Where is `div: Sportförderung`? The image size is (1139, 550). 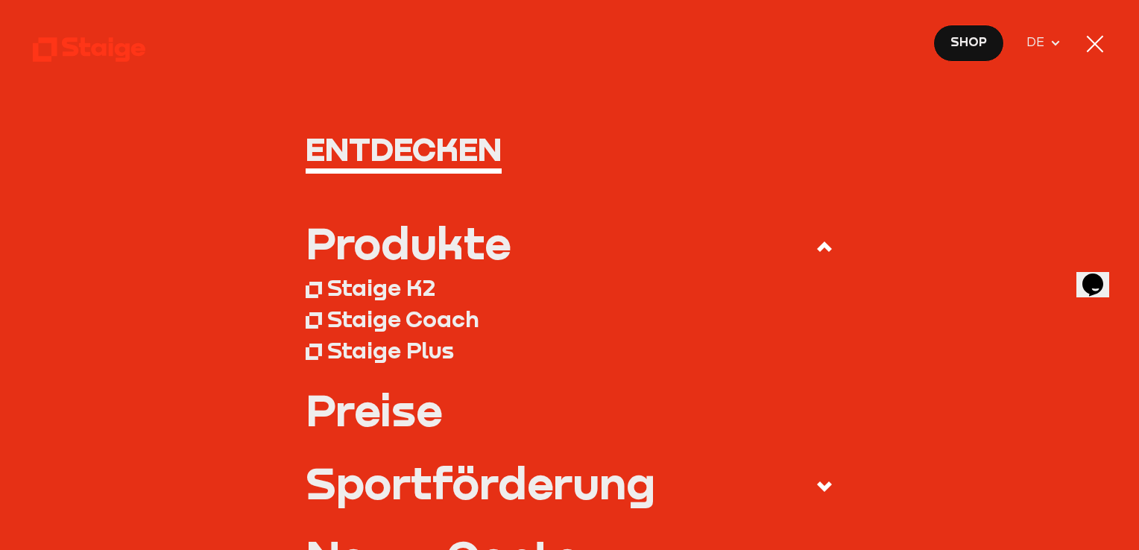
div: Sportförderung is located at coordinates (480, 482).